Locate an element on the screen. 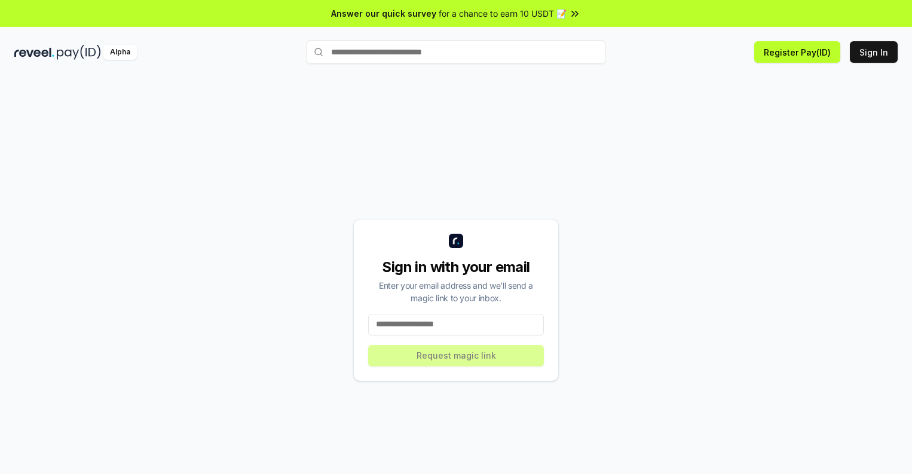  button: Sign In is located at coordinates (873, 52).